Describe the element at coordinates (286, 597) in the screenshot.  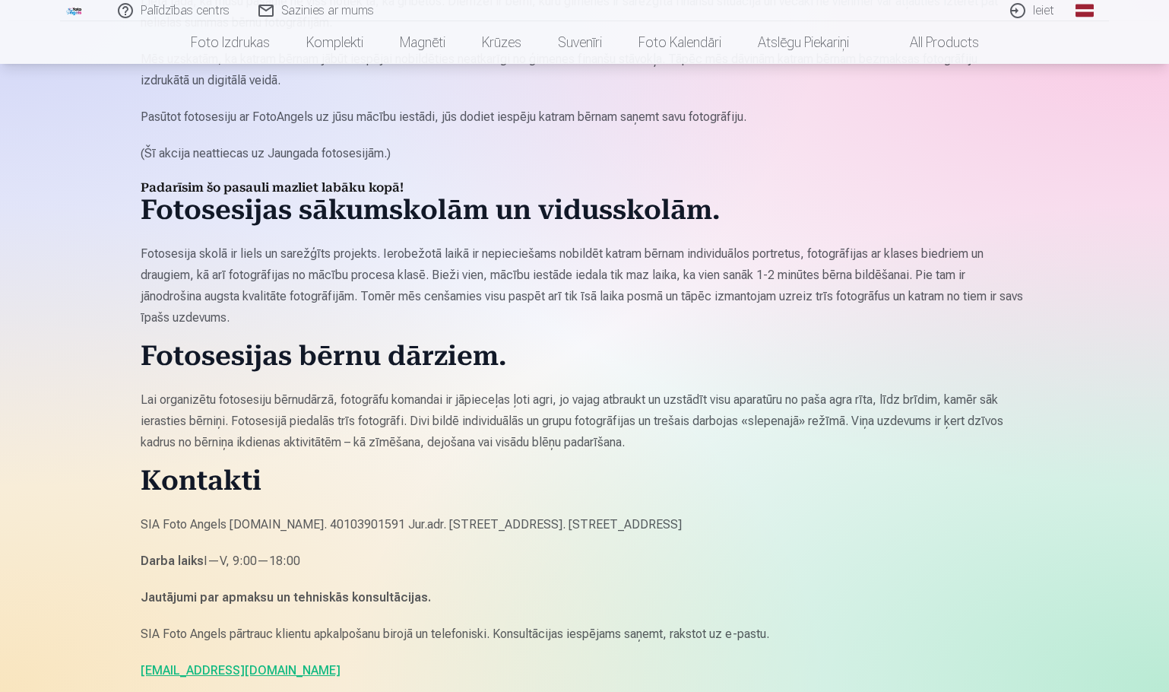
I see `strong: Jautājumi par apmaksu un tehniskās konsultācijas.` at that location.